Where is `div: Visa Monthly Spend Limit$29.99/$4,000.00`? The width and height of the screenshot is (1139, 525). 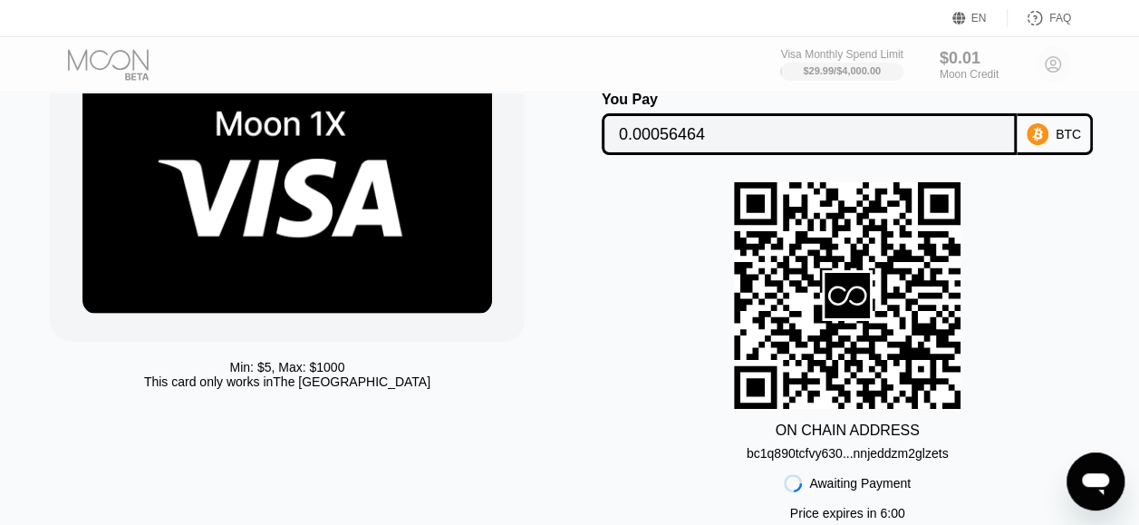
div: Visa Monthly Spend Limit$29.99/$4,000.00 is located at coordinates (841, 64).